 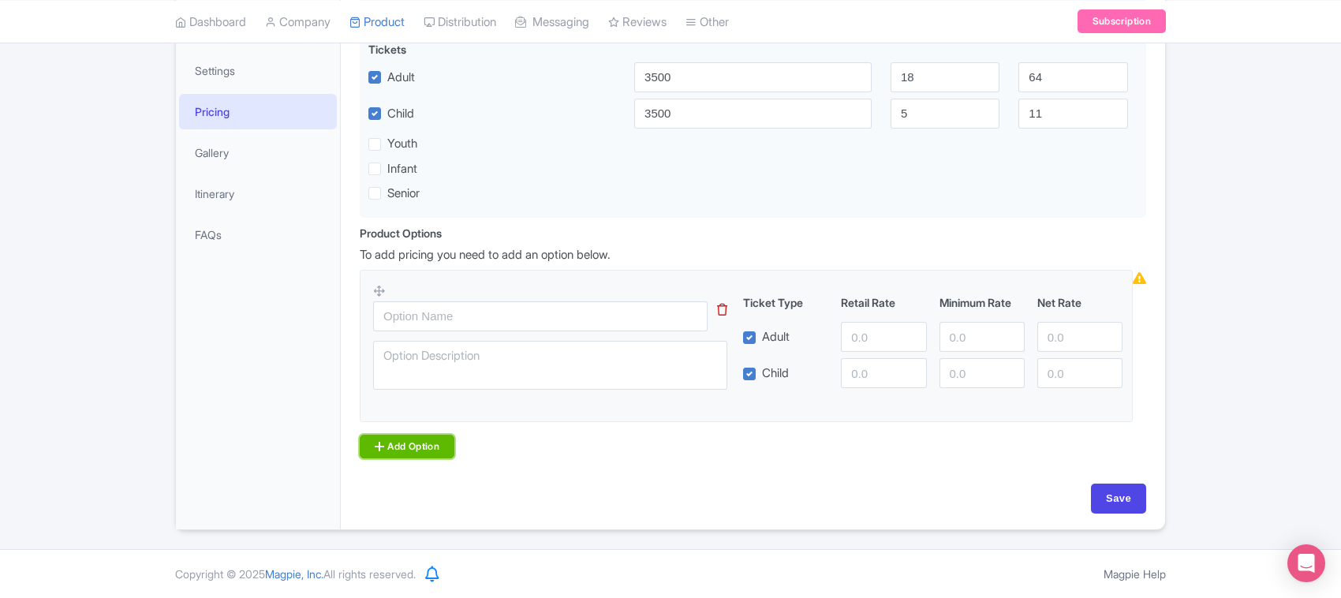 What do you see at coordinates (540, 316) in the screenshot?
I see `input: Option Name` at bounding box center [540, 316].